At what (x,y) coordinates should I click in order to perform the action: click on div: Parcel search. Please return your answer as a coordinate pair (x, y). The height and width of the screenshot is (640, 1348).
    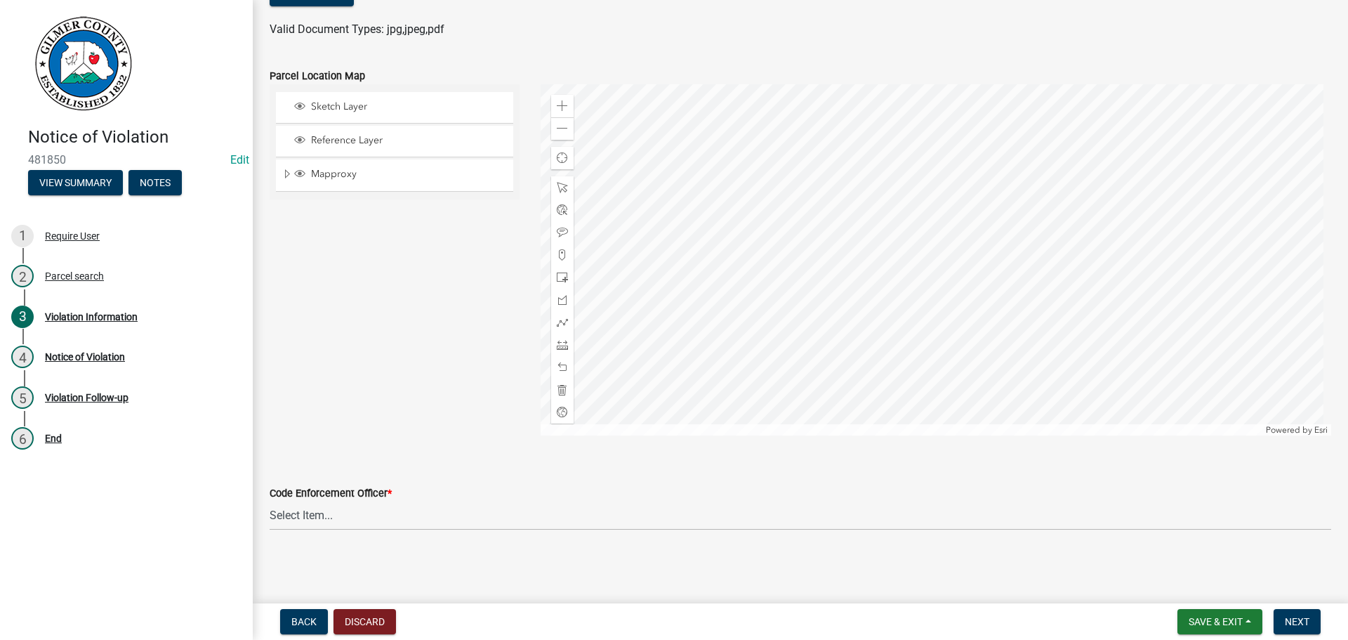
    Looking at the image, I should click on (74, 276).